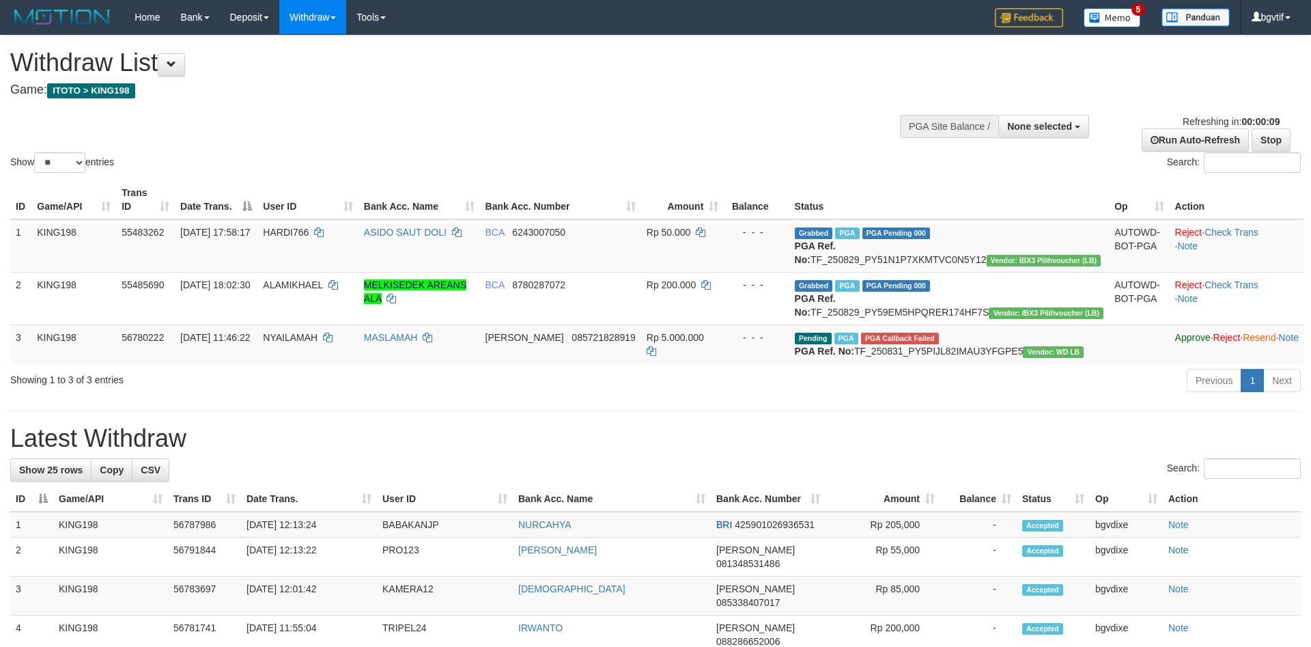 Image resolution: width=1311 pixels, height=647 pixels. I want to click on span: Vendor URL: https://dashboard.q2checkout.com/secure, so click(1044, 260).